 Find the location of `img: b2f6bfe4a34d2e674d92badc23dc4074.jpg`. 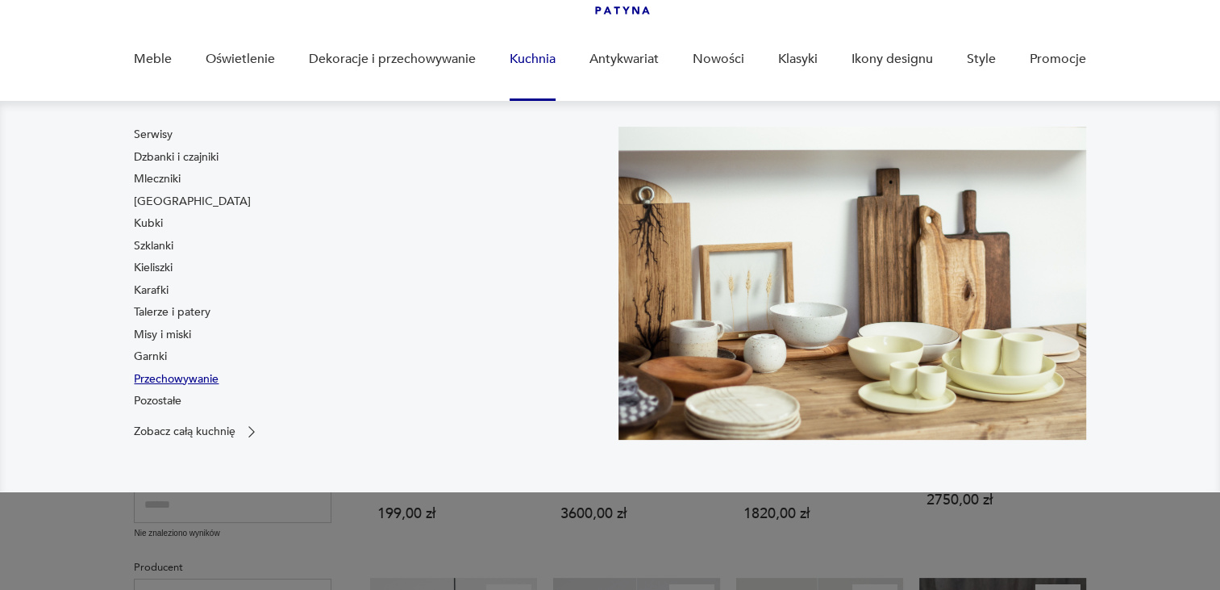

img: b2f6bfe4a34d2e674d92badc23dc4074.jpg is located at coordinates (853, 283).